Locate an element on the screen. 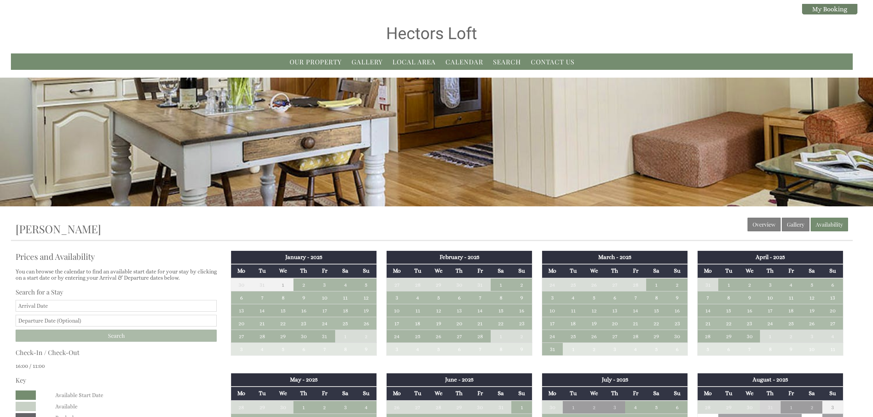  td: 11 is located at coordinates (573, 310).